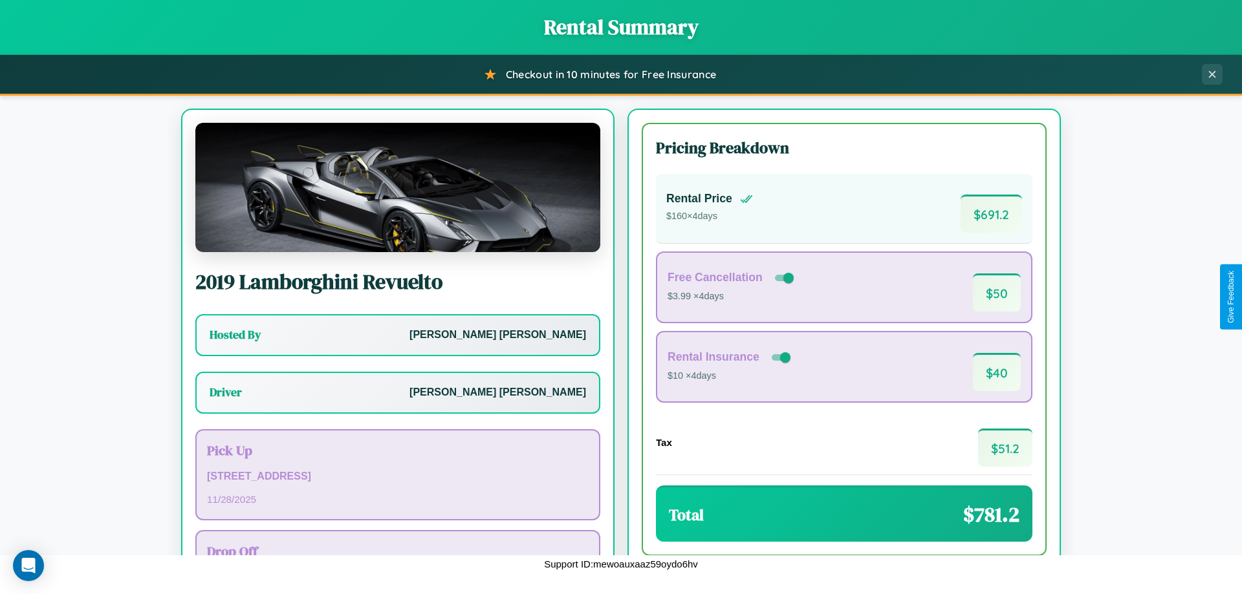 This screenshot has height=594, width=1242. I want to click on div: Give Feedback, so click(1231, 297).